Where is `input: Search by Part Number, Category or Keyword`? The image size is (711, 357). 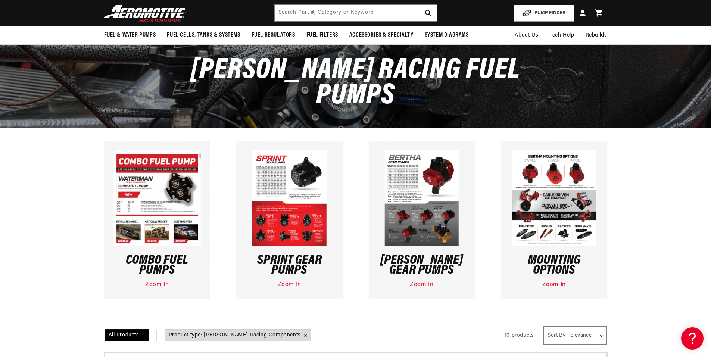
input: Search by Part Number, Category or Keyword is located at coordinates (355, 13).